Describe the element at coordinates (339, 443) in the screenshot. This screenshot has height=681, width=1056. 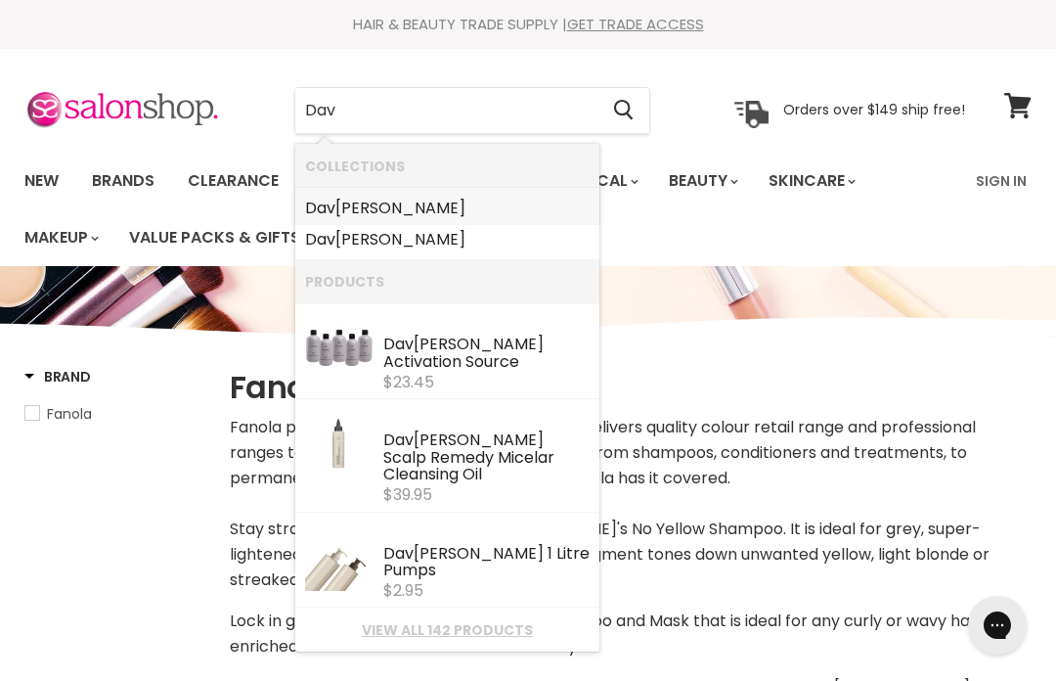
I see `img: DAVROE-Scalp-Remedy-Spa-Micellar-Cleansing-Oil_3568_200x.png` at that location.